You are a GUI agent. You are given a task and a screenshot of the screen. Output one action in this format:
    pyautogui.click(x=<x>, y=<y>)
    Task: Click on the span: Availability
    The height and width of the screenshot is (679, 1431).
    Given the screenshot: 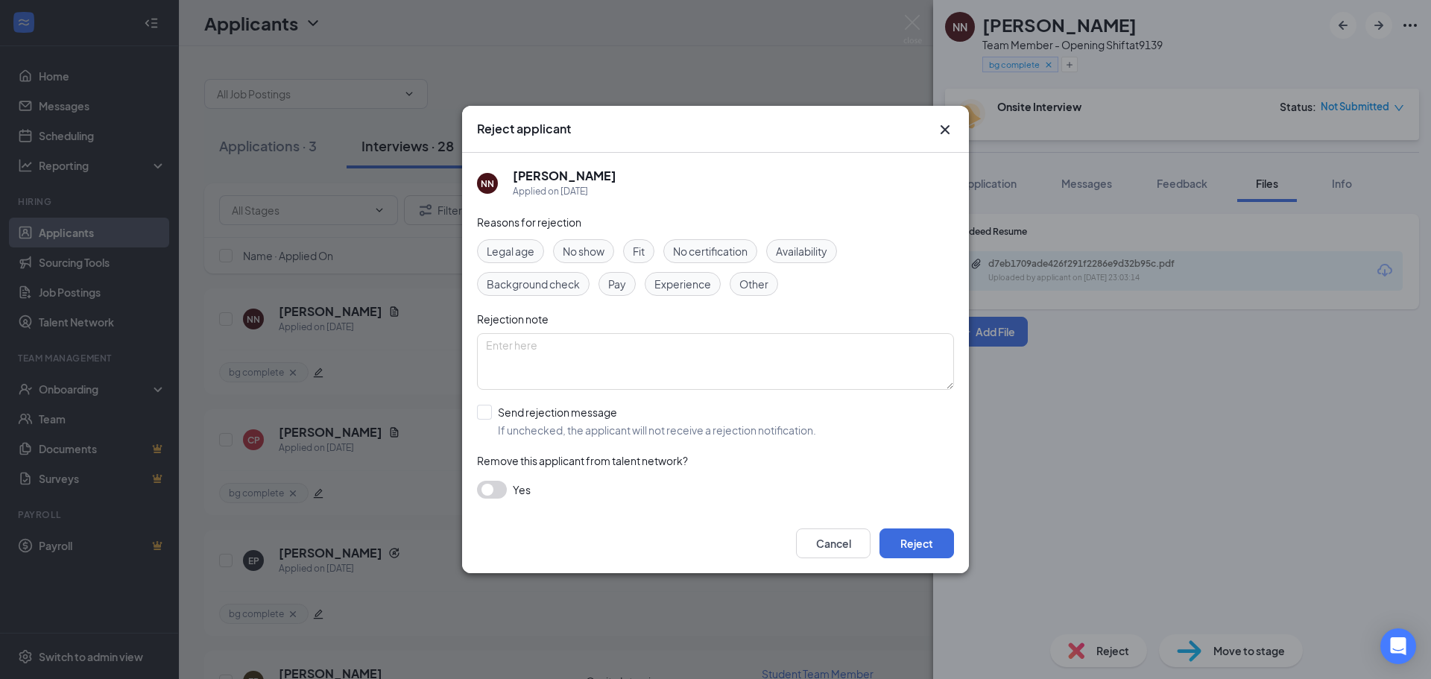 What is the action you would take?
    pyautogui.click(x=801, y=251)
    